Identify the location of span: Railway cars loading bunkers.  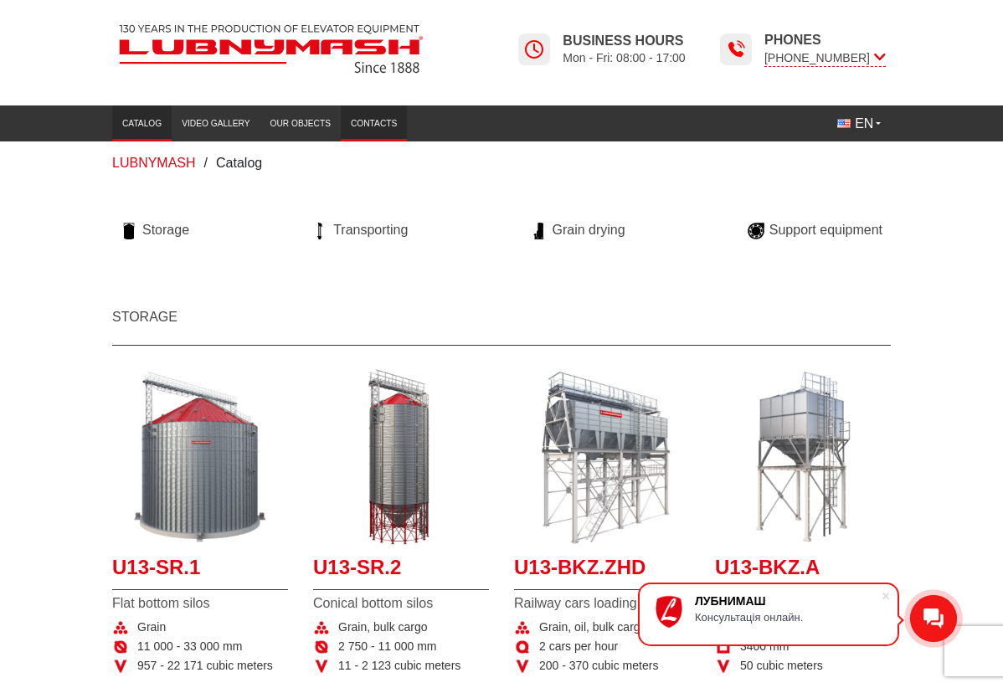
(602, 604).